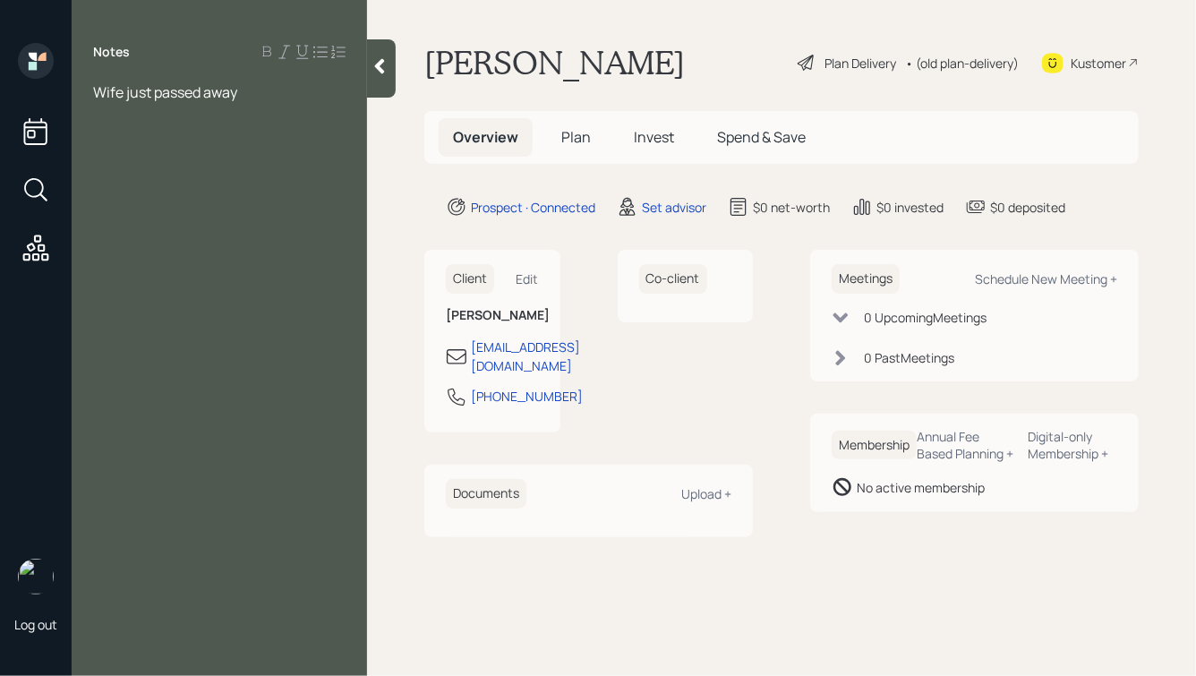 The image size is (1196, 676). Describe the element at coordinates (965, 445) in the screenshot. I see `div: Annual Fee Based Planning +` at that location.